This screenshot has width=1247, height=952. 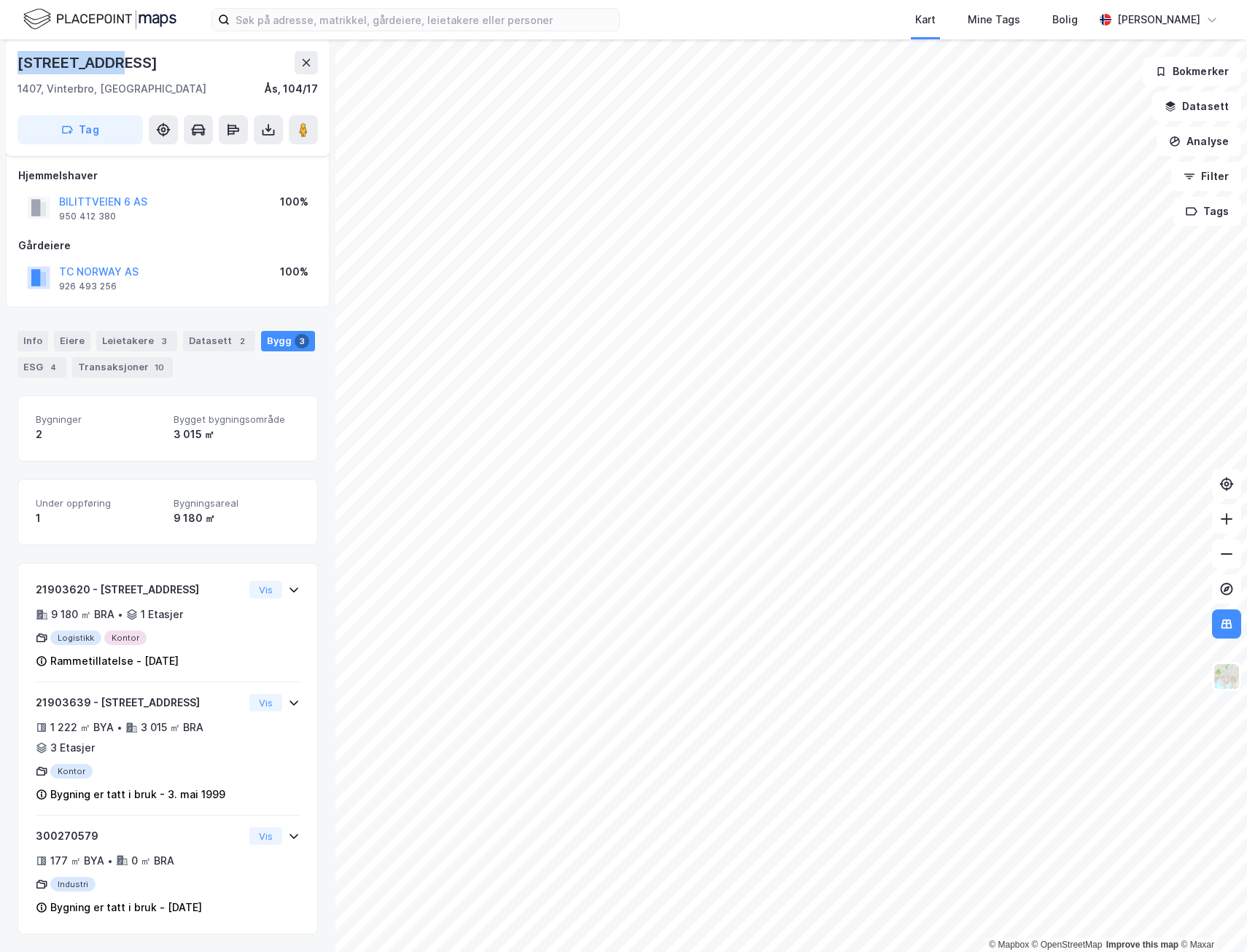 I want to click on span: Under oppføring, so click(x=99, y=503).